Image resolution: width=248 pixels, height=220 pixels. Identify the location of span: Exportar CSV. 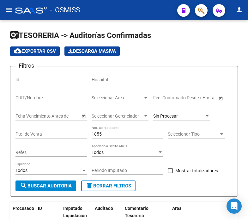
(35, 51).